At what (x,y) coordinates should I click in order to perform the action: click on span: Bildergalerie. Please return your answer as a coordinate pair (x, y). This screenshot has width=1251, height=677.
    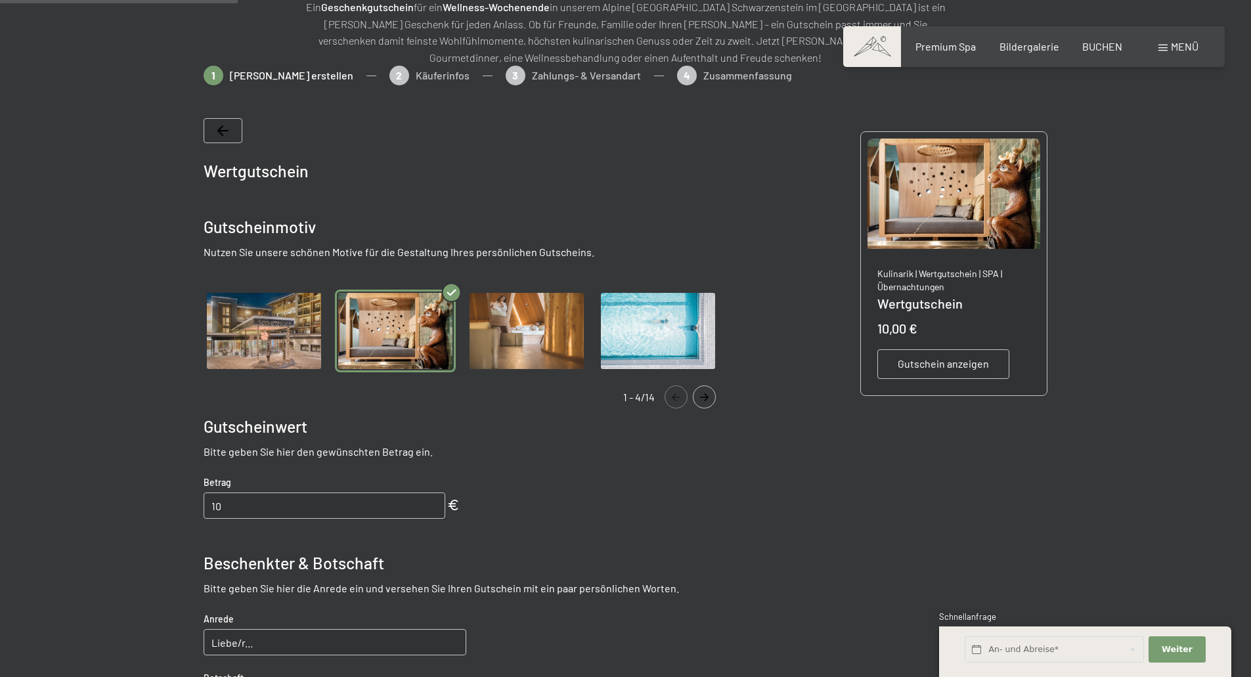
    Looking at the image, I should click on (1029, 46).